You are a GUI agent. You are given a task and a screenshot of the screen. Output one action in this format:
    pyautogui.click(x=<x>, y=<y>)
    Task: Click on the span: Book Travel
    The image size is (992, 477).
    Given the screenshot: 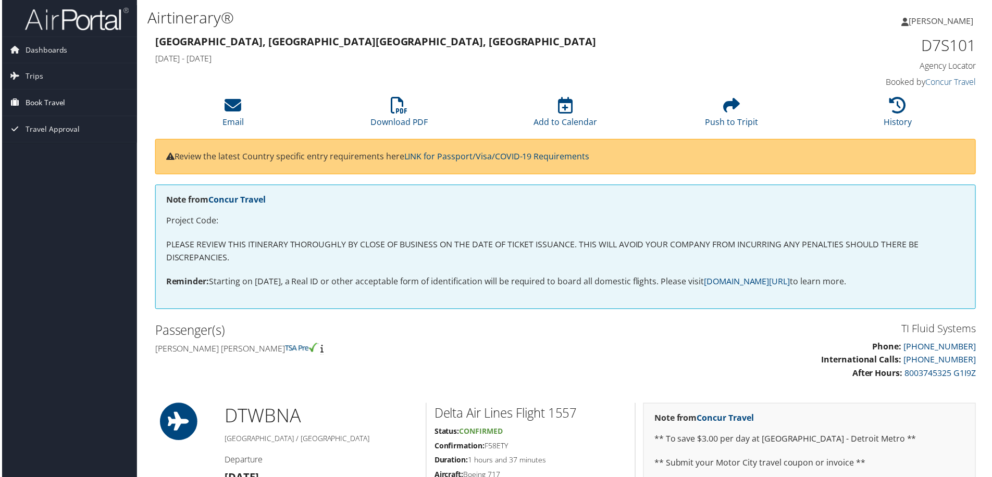 What is the action you would take?
    pyautogui.click(x=43, y=103)
    